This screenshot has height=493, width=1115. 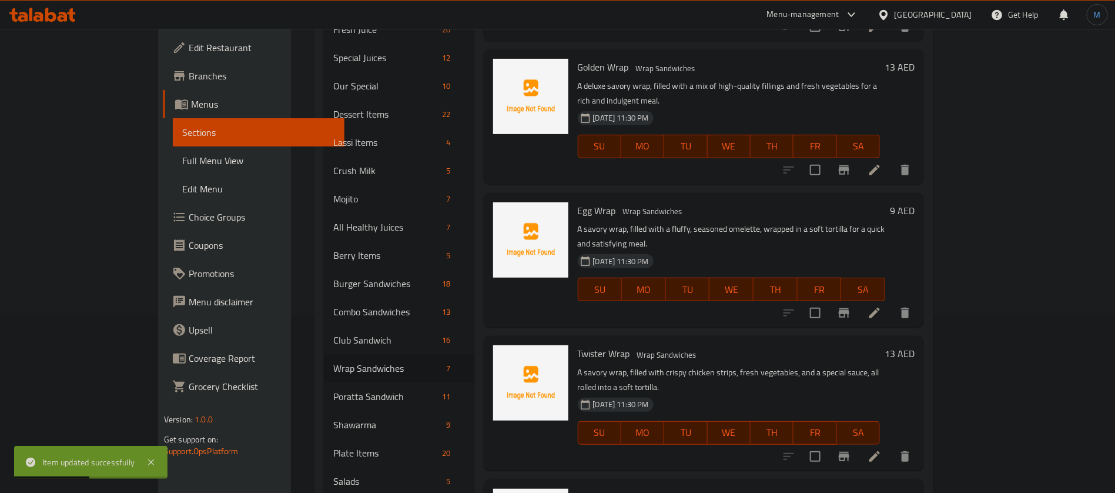 What do you see at coordinates (191, 439) in the screenshot?
I see `span: Get support on:` at bounding box center [191, 439].